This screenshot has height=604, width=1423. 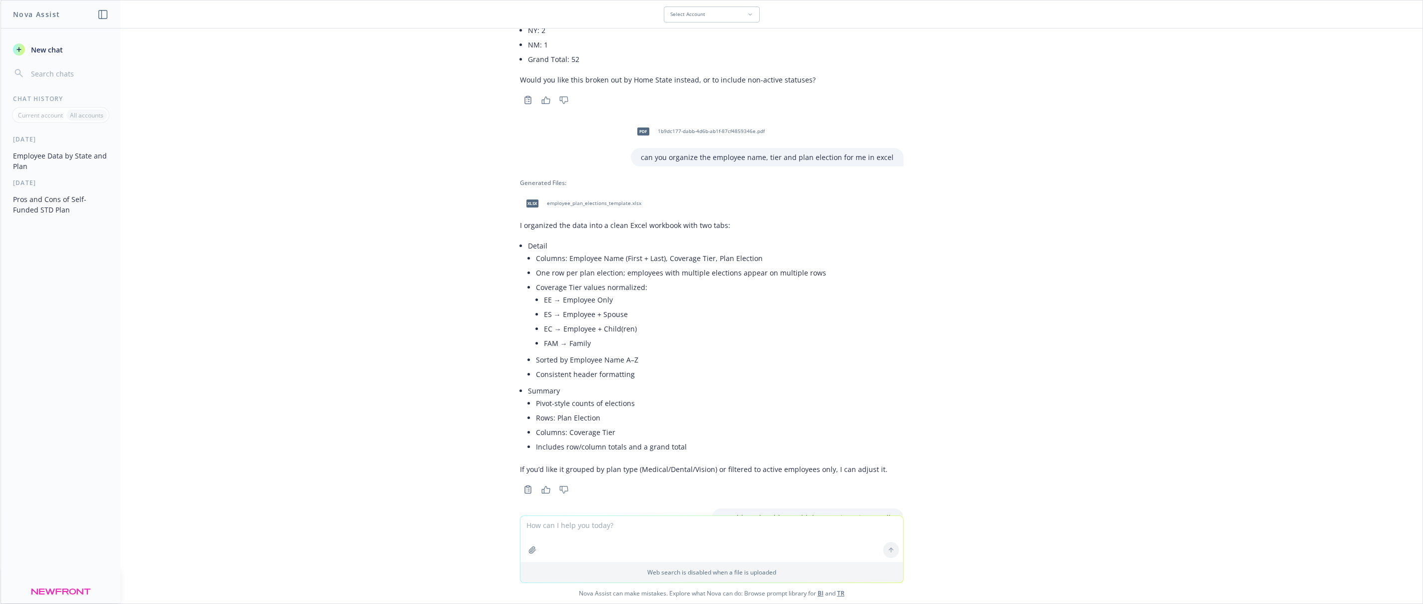 I want to click on p: Detail, so click(x=708, y=245).